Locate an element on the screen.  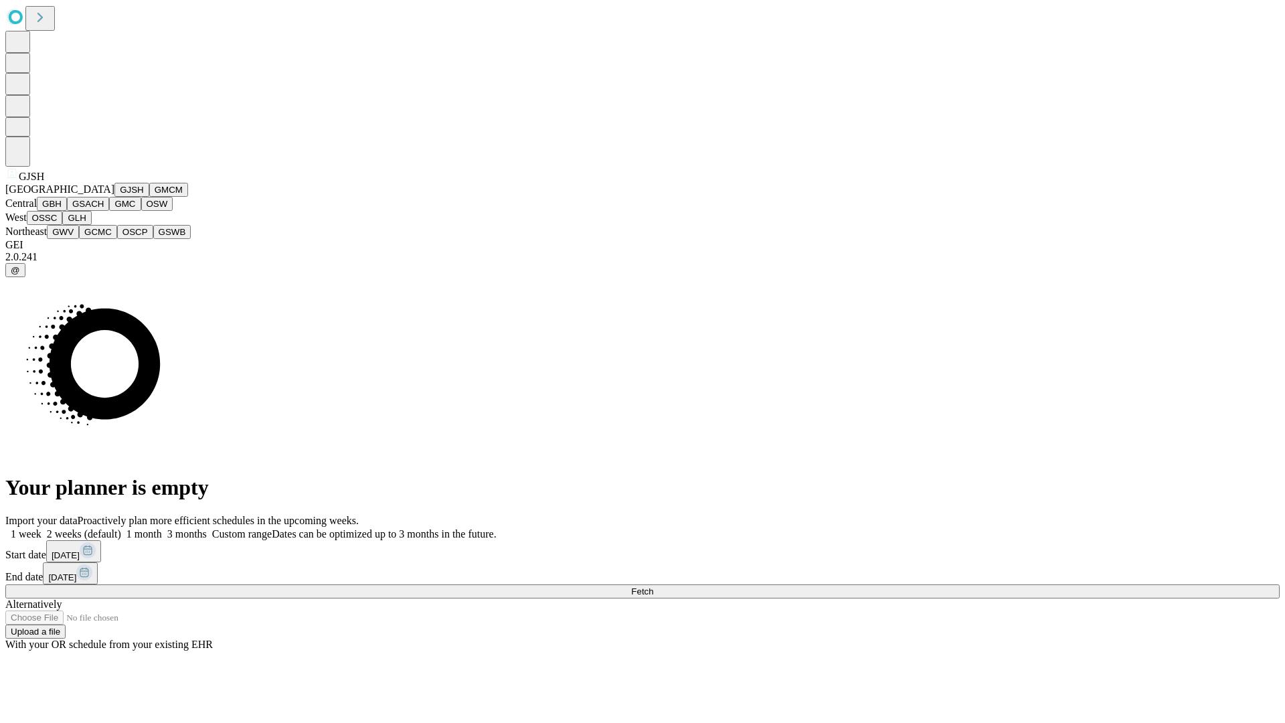
div: End date is located at coordinates (642, 573).